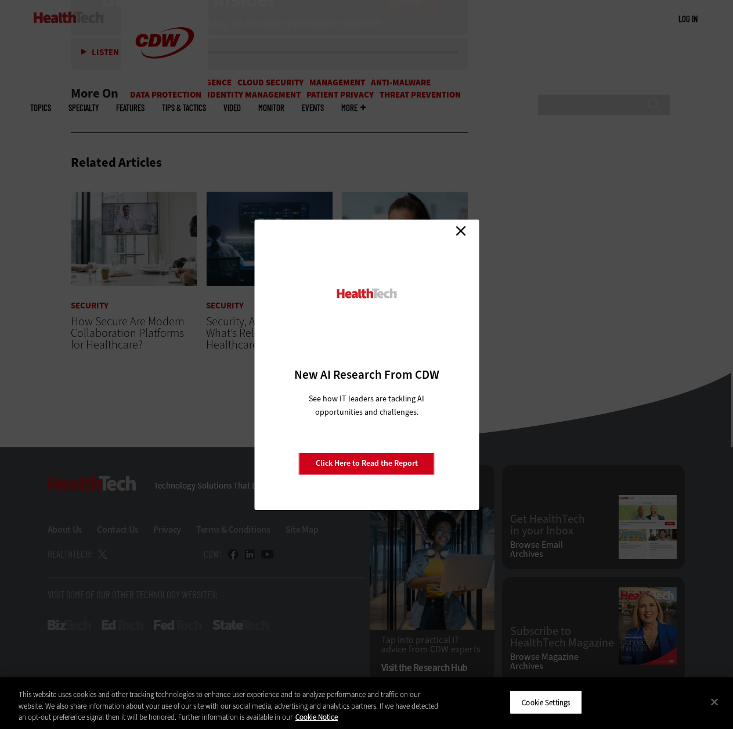 This screenshot has width=733, height=729. Describe the element at coordinates (546, 702) in the screenshot. I see `button: Cookie Settings` at that location.